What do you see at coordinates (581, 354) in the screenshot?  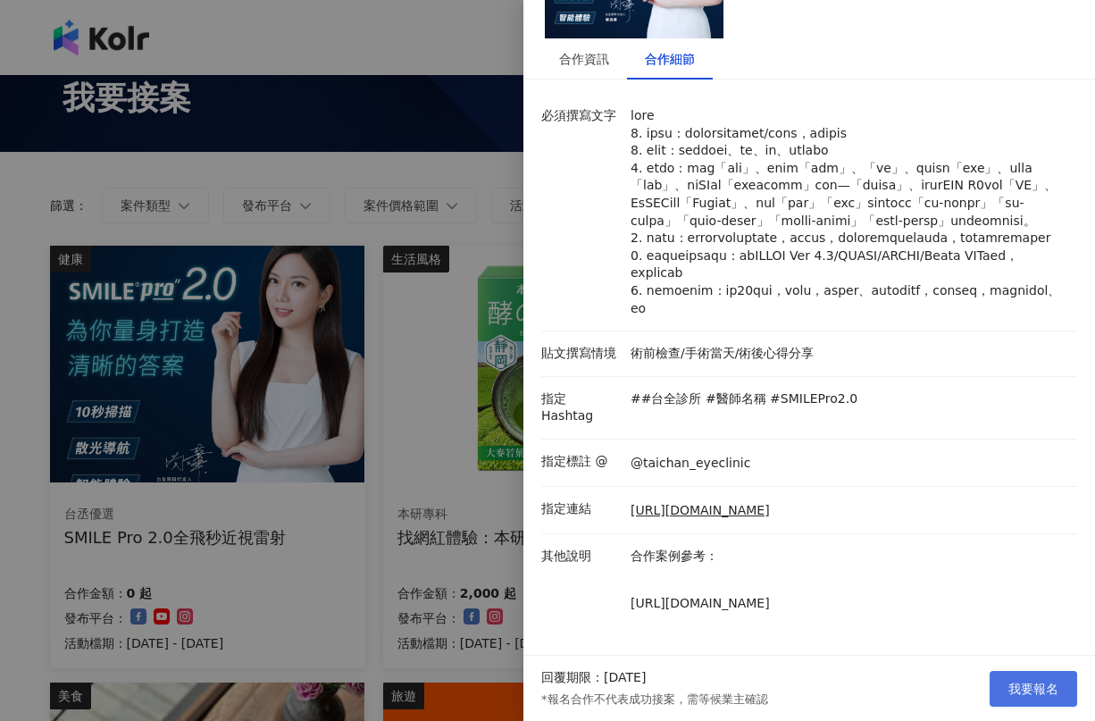 I see `p: 貼文撰寫情境` at bounding box center [581, 354].